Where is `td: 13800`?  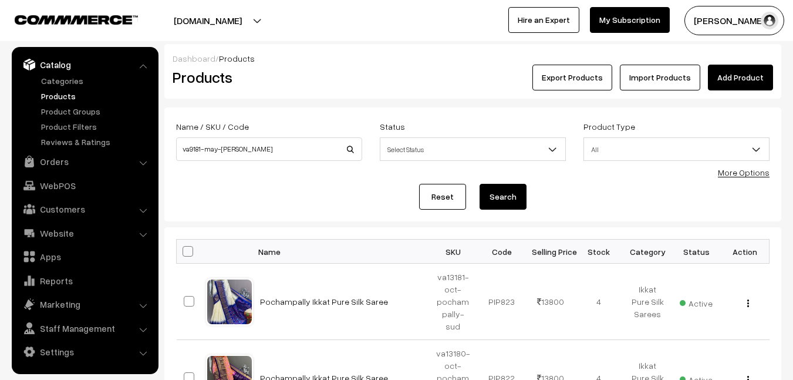 td: 13800 is located at coordinates (550, 302).